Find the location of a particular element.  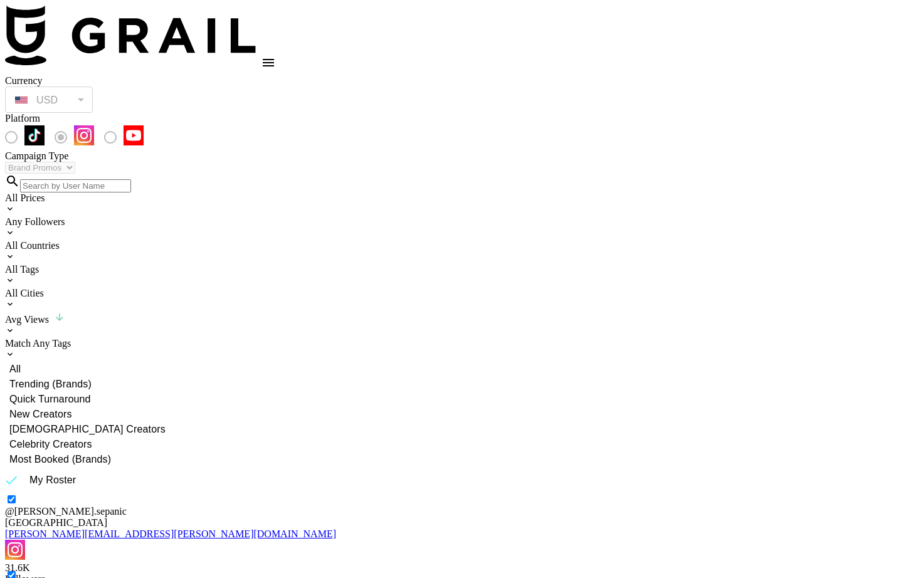

div: Currency is located at coordinates (49, 81).